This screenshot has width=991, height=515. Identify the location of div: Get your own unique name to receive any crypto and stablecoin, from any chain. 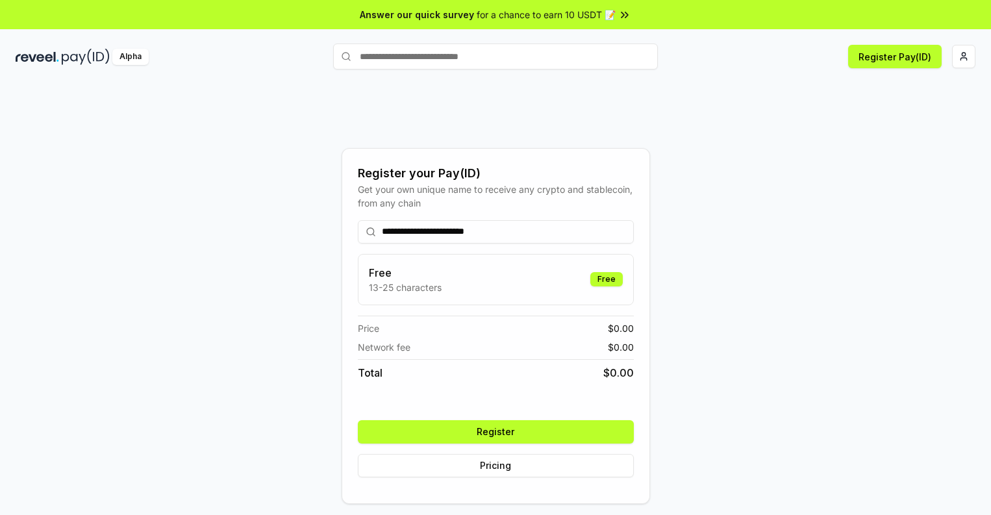
(496, 196).